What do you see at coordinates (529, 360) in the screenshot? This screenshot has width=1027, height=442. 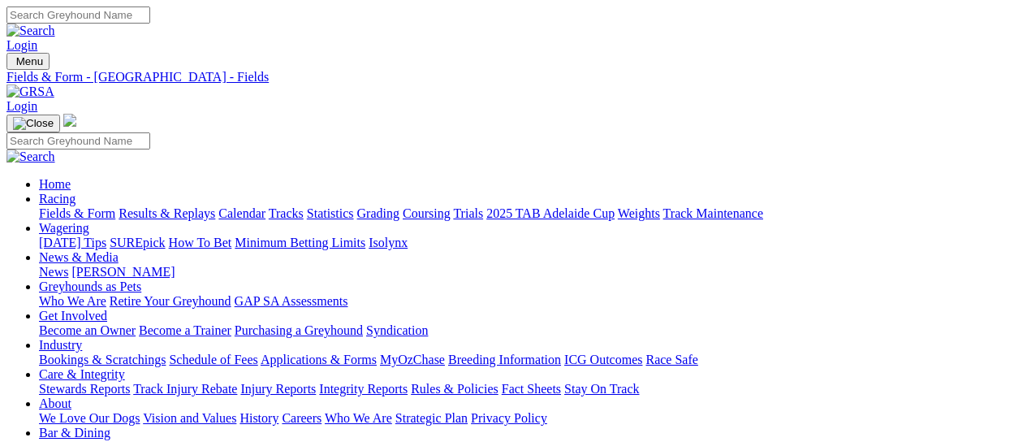 I see `div: Industry` at bounding box center [529, 360].